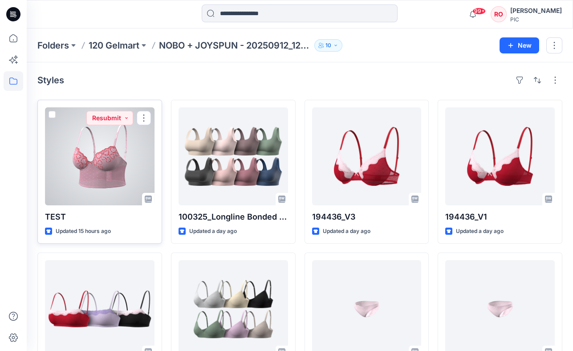  Describe the element at coordinates (499, 14) in the screenshot. I see `div: RO` at that location.